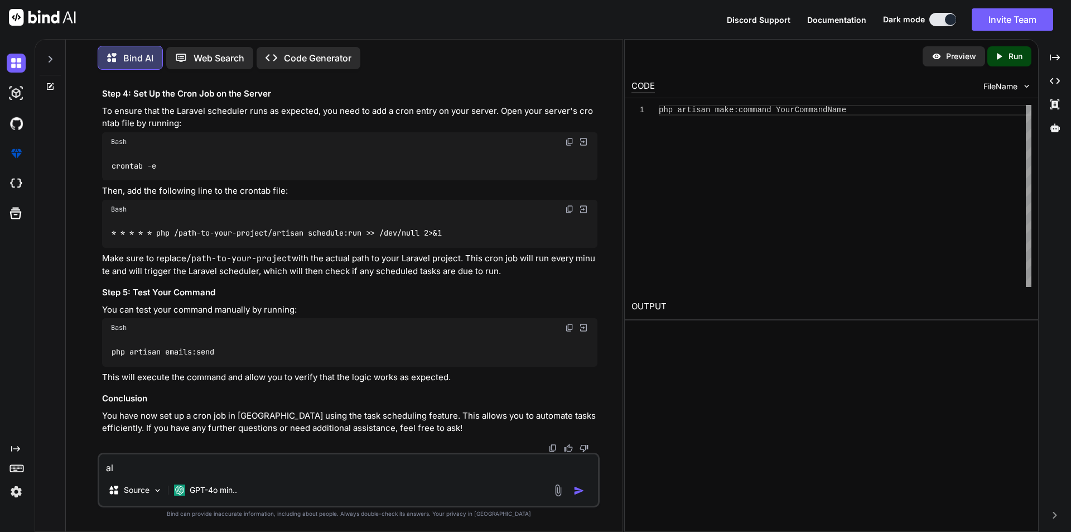 This screenshot has height=532, width=1071. What do you see at coordinates (569, 448) in the screenshot?
I see `img: like` at bounding box center [569, 448].